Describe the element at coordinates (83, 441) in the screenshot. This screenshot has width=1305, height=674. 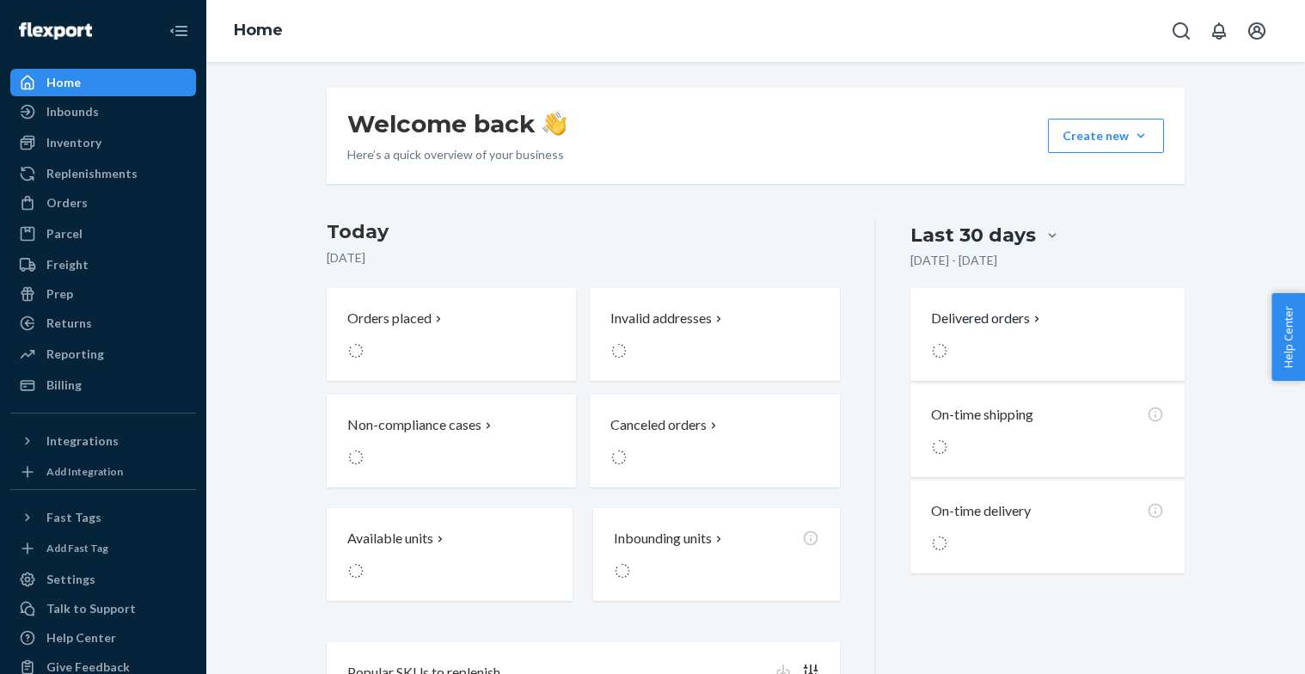
I see `div: Integrations` at that location.